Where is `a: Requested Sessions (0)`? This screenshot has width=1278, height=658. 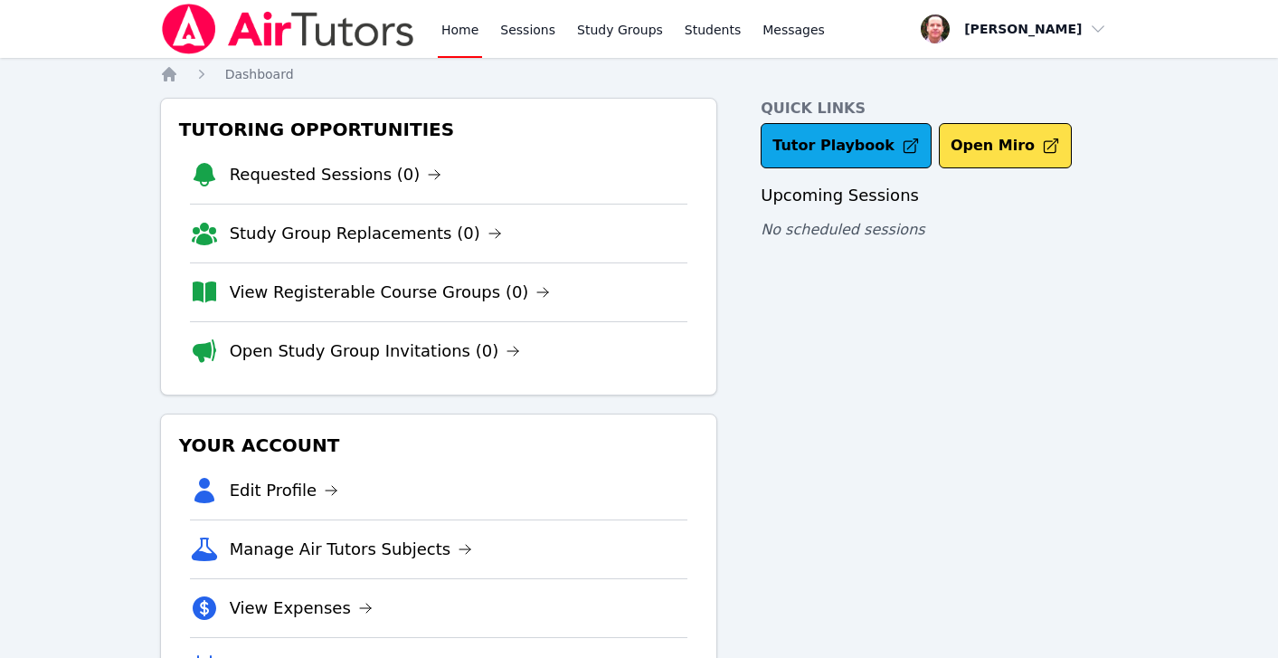 a: Requested Sessions (0) is located at coordinates (336, 175).